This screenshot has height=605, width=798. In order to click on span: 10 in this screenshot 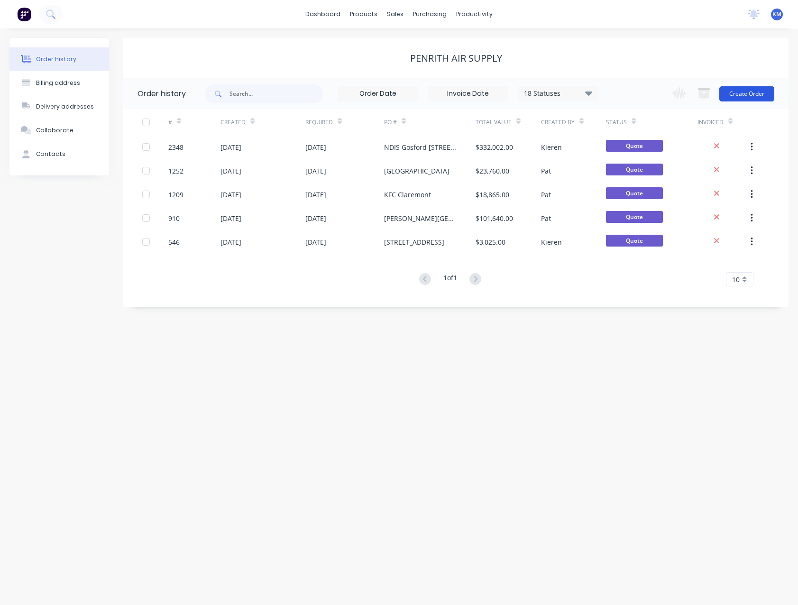, I will do `click(736, 279)`.